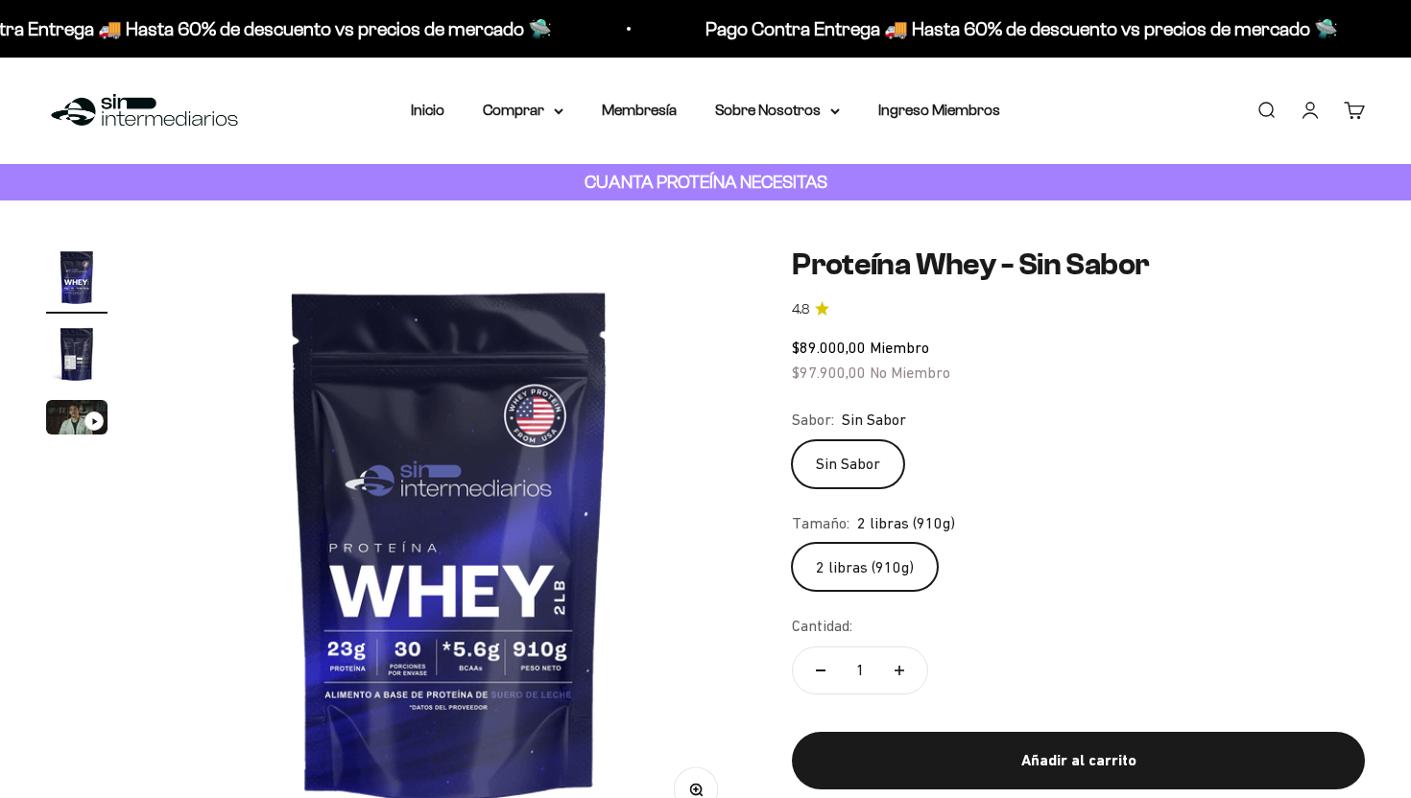  What do you see at coordinates (800, 310) in the screenshot?
I see `span: 4.8` at bounding box center [800, 310].